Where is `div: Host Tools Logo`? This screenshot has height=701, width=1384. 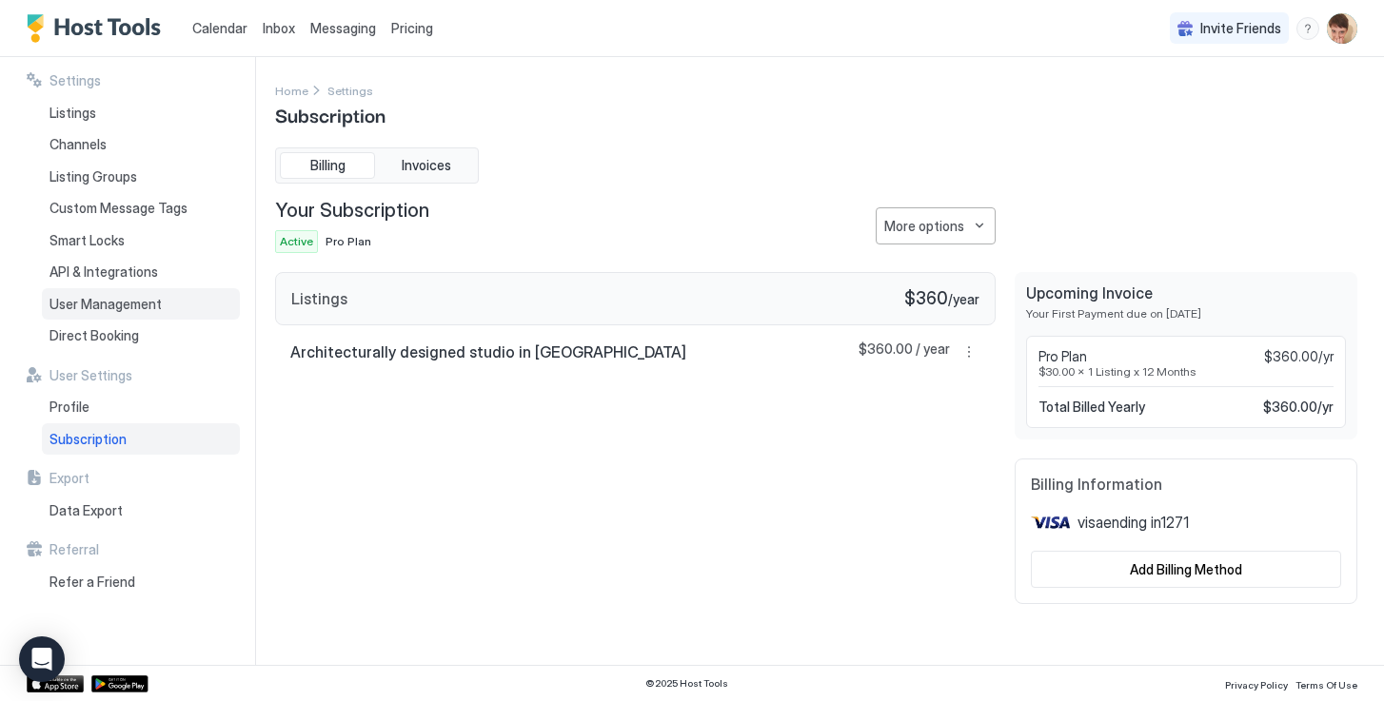
div: Host Tools Logo is located at coordinates (98, 29).